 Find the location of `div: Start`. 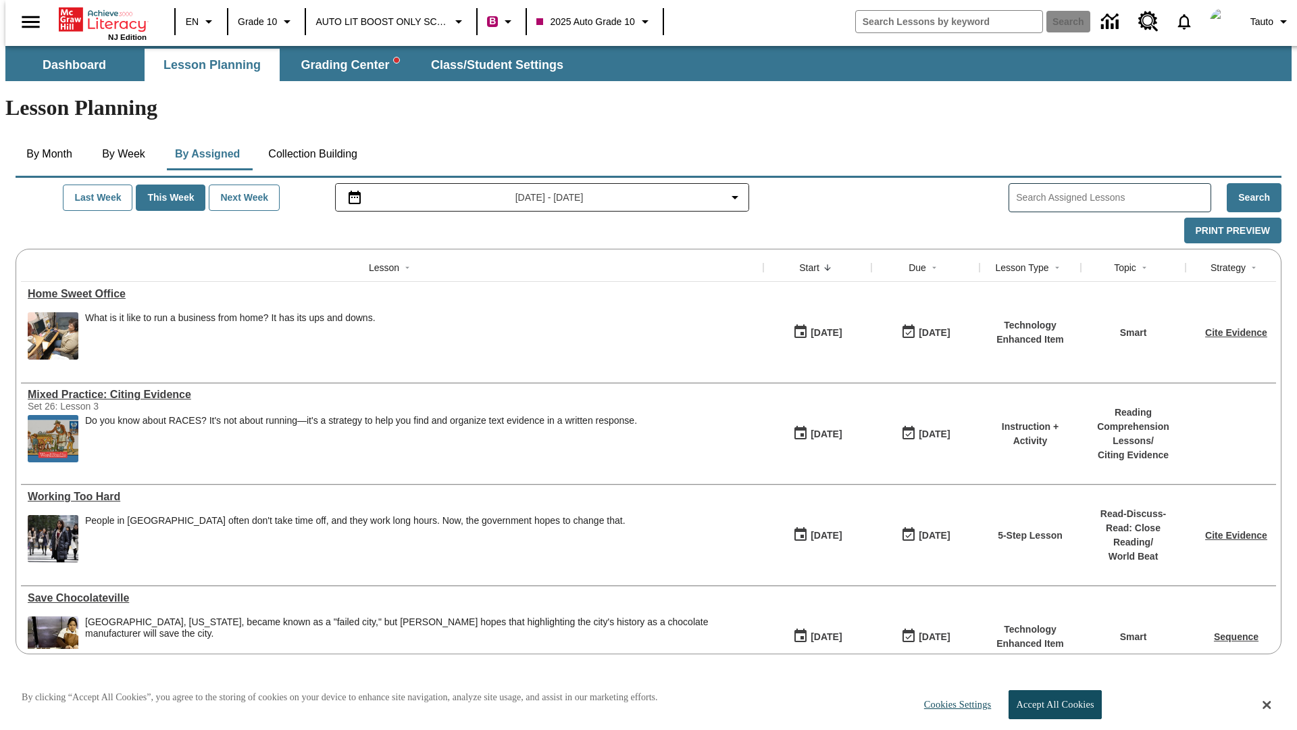

div: Start is located at coordinates (810, 268).